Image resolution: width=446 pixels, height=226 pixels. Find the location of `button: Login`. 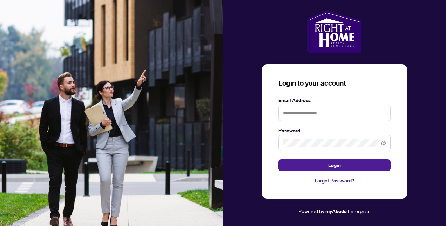

button: Login is located at coordinates (334, 165).